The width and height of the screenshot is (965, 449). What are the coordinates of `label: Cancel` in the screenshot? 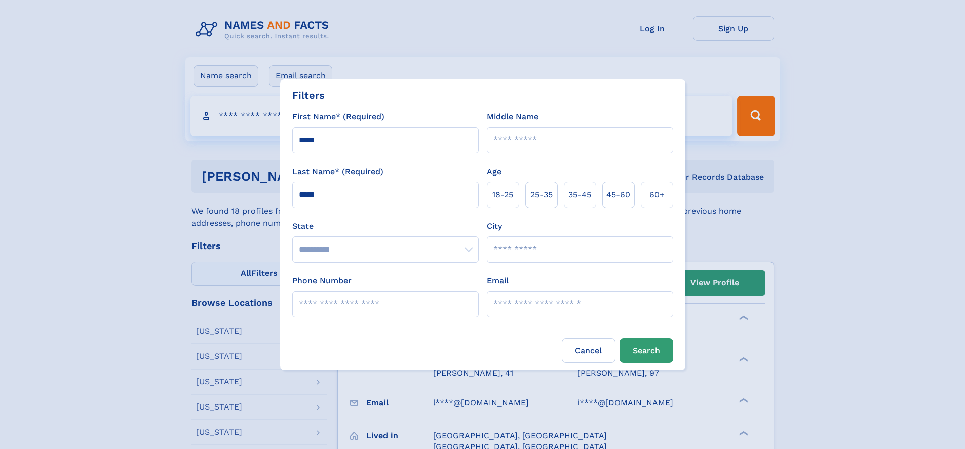 It's located at (589, 351).